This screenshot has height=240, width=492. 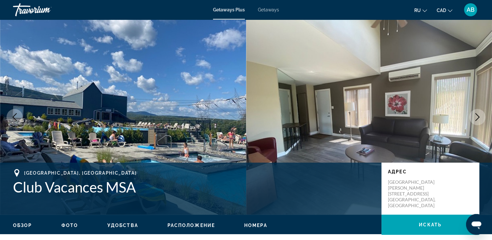 I want to click on button: искать, so click(x=430, y=225).